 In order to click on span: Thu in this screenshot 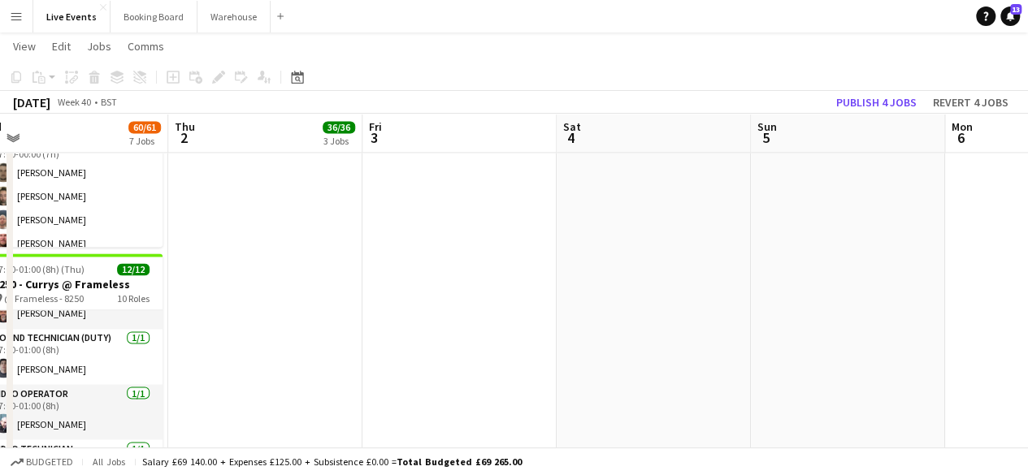, I will do `click(185, 127)`.